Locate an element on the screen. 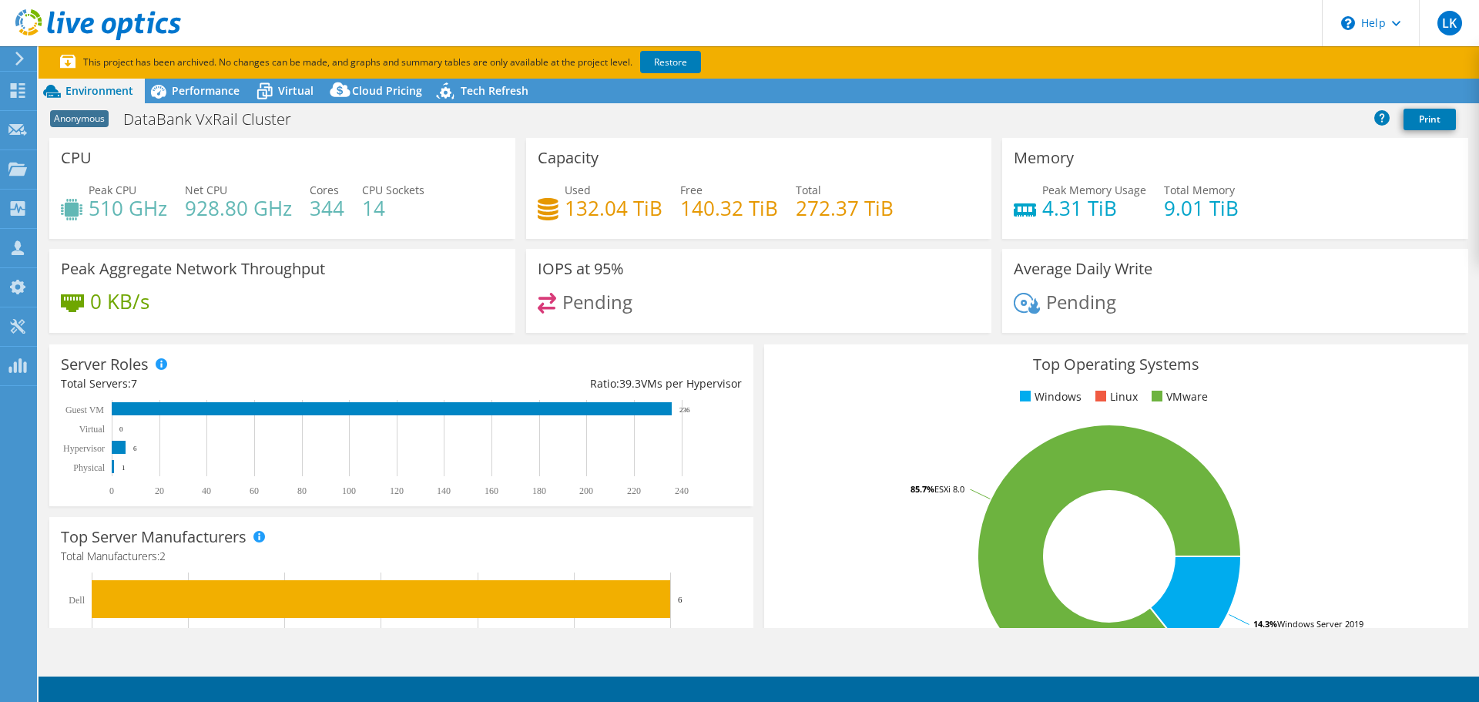  h4: 344 is located at coordinates (327, 208).